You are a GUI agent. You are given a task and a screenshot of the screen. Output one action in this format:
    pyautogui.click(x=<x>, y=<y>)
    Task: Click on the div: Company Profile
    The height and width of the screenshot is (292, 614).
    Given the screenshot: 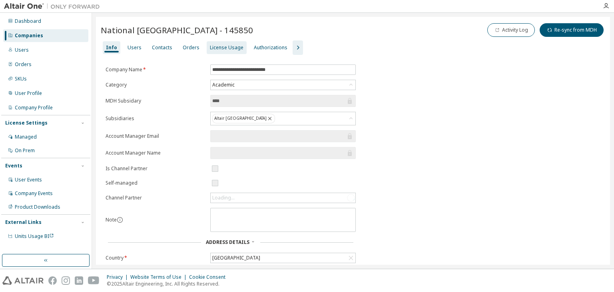 What is the action you would take?
    pyautogui.click(x=34, y=108)
    